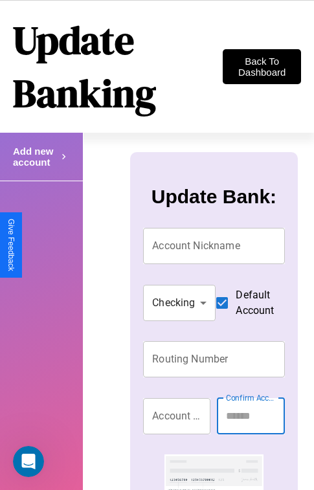 The height and width of the screenshot is (490, 314). Describe the element at coordinates (254, 303) in the screenshot. I see `span: Default Account` at that location.